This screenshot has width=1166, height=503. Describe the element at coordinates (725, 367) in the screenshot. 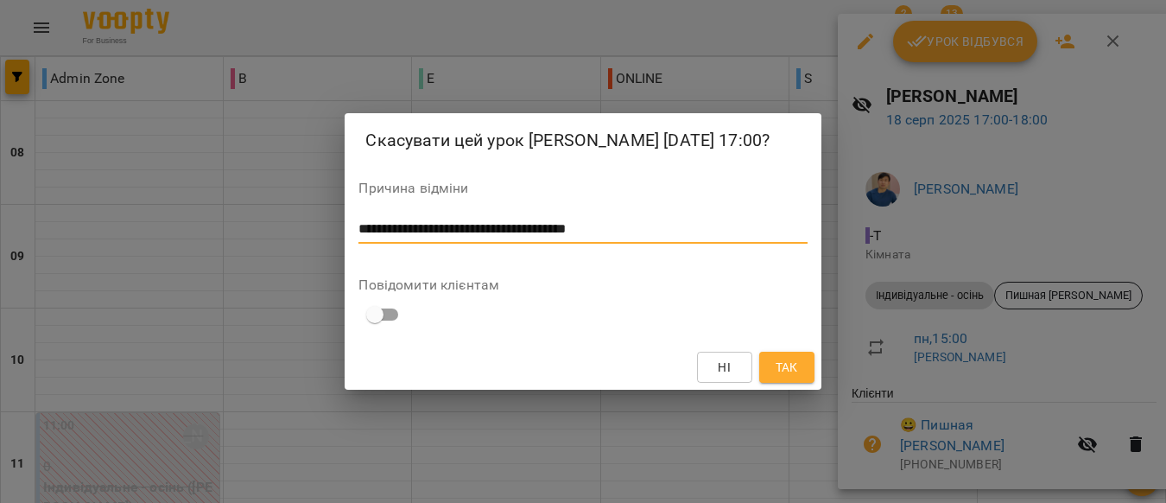

I see `button: Ні` at that location.